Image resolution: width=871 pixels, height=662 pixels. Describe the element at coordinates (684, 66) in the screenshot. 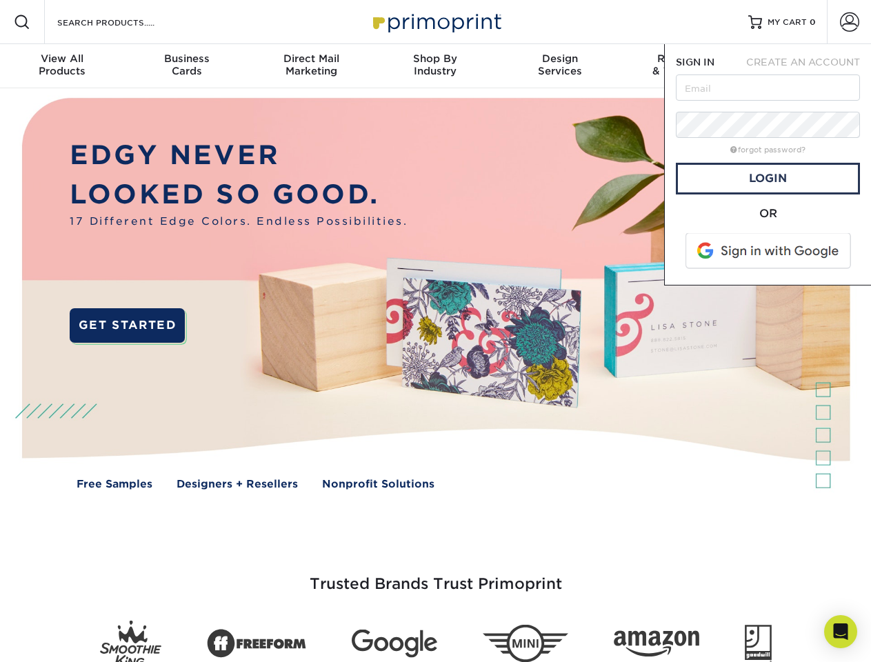

I see `a: Resources& Templates` at that location.